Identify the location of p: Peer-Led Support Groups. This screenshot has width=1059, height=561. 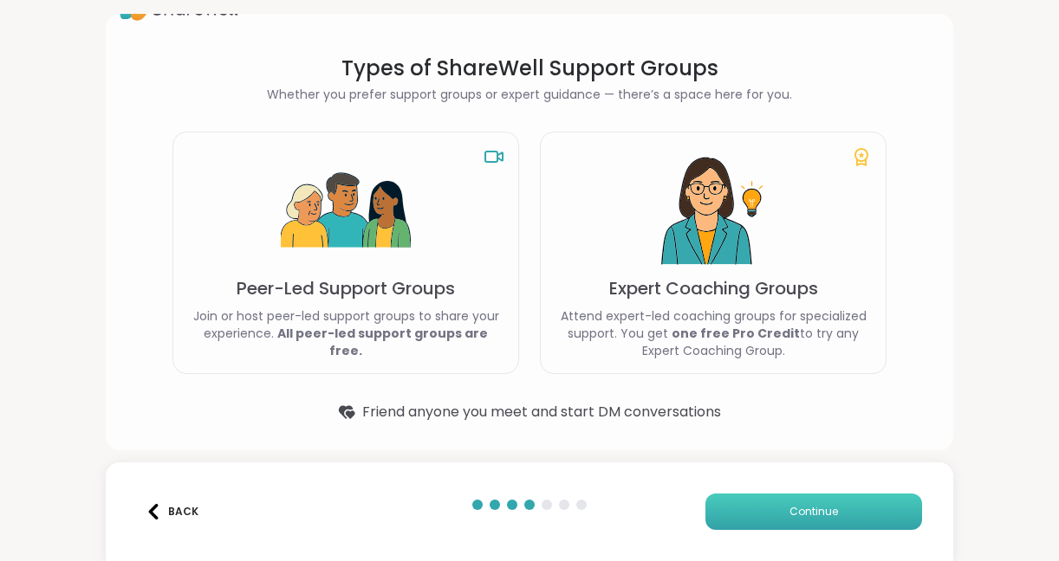
(346, 289).